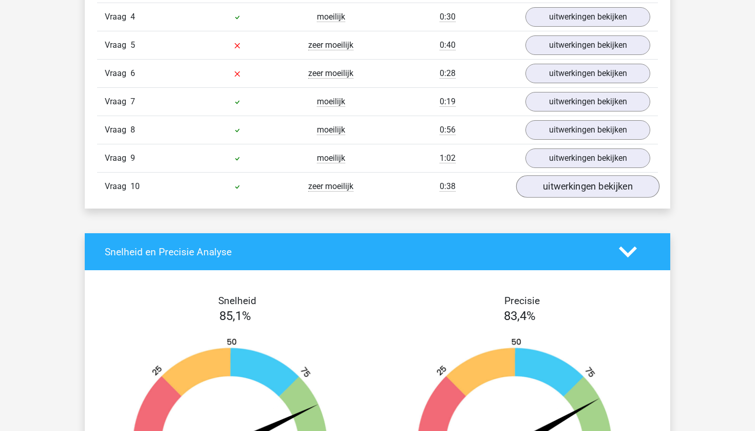 The height and width of the screenshot is (431, 755). I want to click on span: 1:02, so click(447, 158).